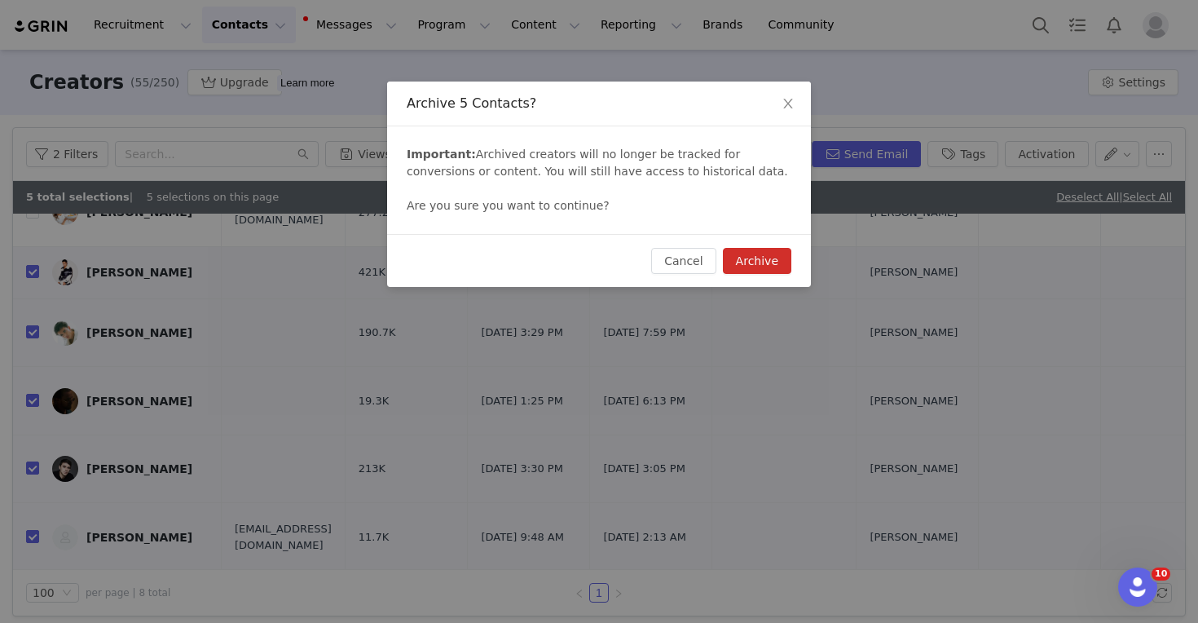 The width and height of the screenshot is (1198, 623). Describe the element at coordinates (1160, 574) in the screenshot. I see `span: 10` at that location.